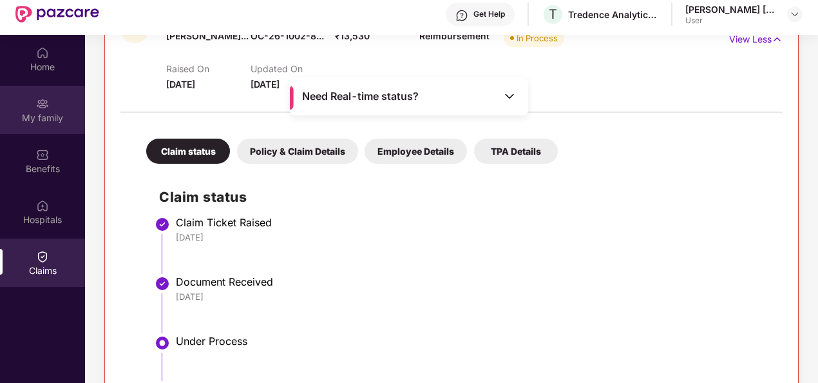 This screenshot has width=818, height=383. Describe the element at coordinates (510, 96) in the screenshot. I see `img: Toggle Icon` at that location.